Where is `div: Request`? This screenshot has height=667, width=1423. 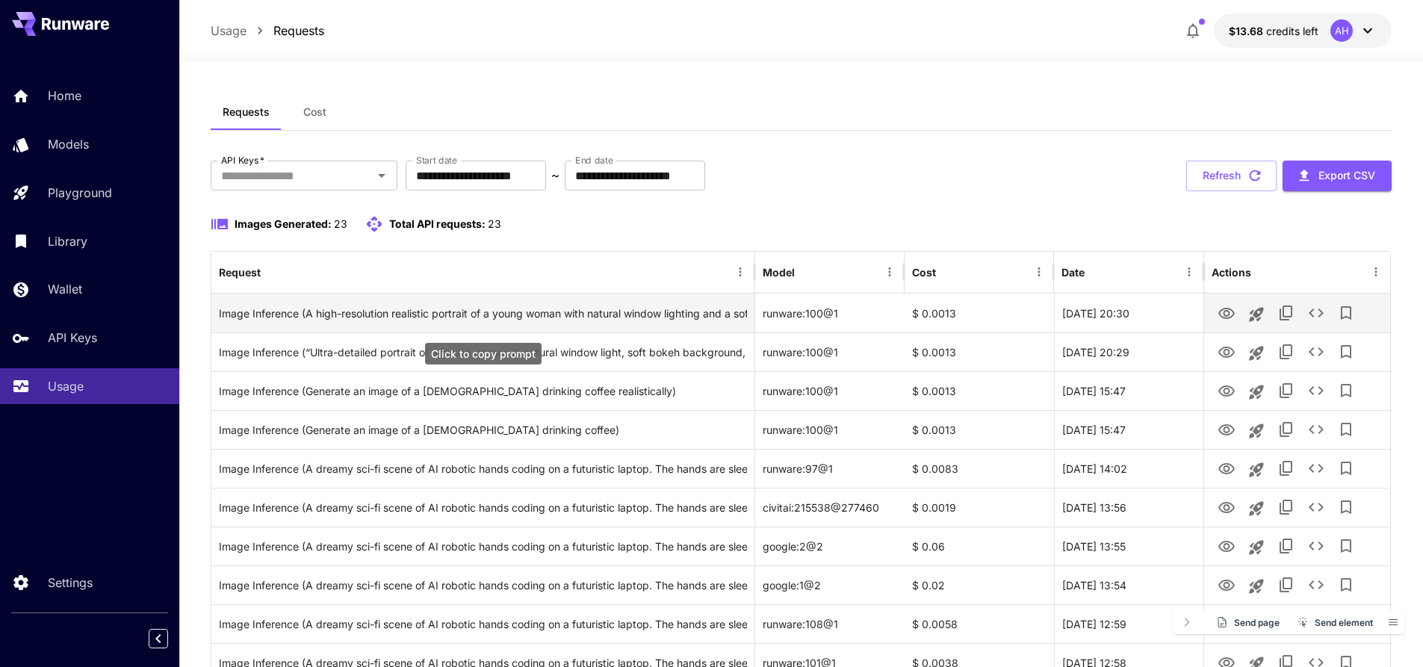 div: Request is located at coordinates (240, 272).